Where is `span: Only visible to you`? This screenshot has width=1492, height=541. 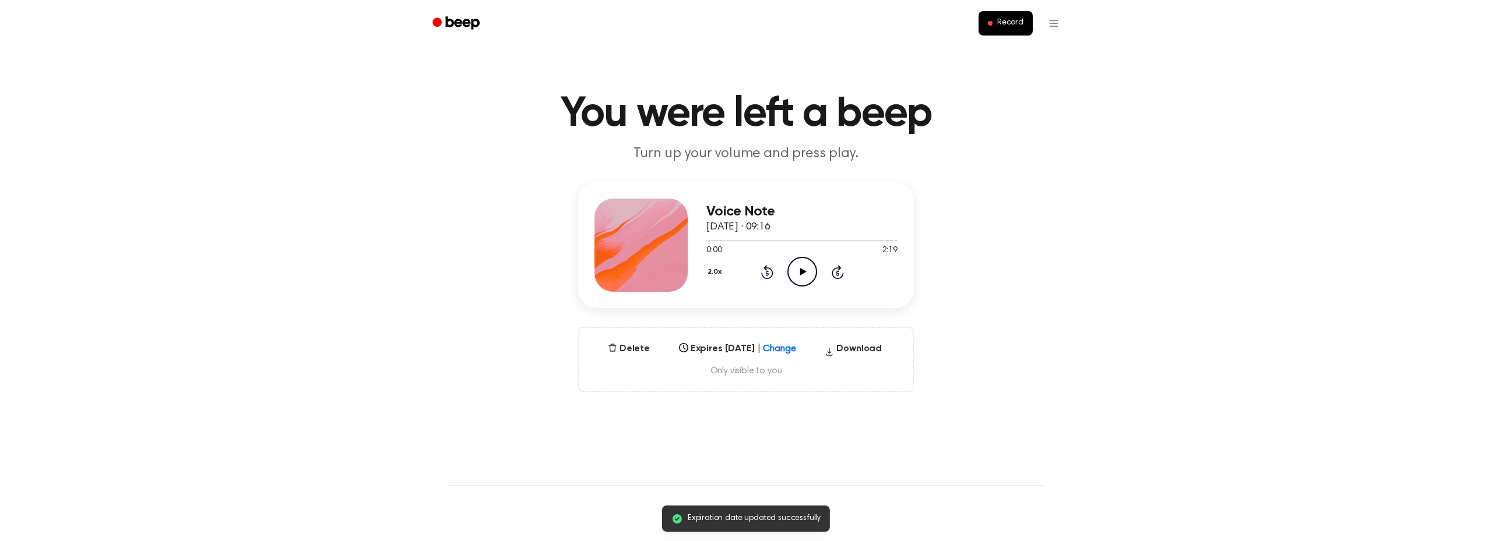 span: Only visible to you is located at coordinates (746, 371).